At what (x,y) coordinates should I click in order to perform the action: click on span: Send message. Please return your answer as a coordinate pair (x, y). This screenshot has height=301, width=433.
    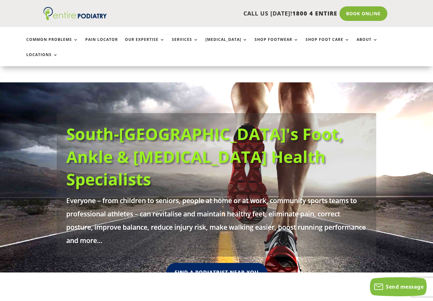
    Looking at the image, I should click on (404, 287).